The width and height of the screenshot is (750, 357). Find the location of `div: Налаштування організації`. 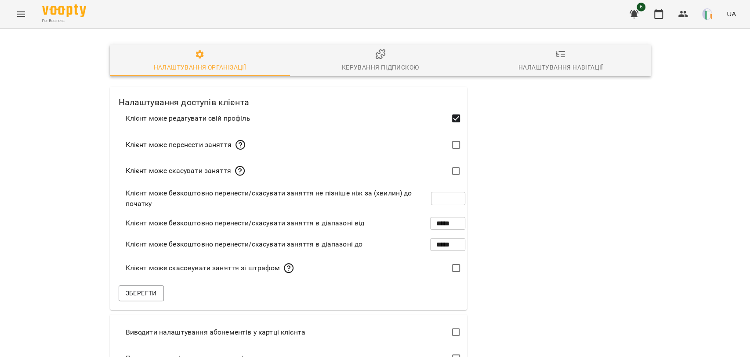

div: Налаштування організації is located at coordinates (200, 67).